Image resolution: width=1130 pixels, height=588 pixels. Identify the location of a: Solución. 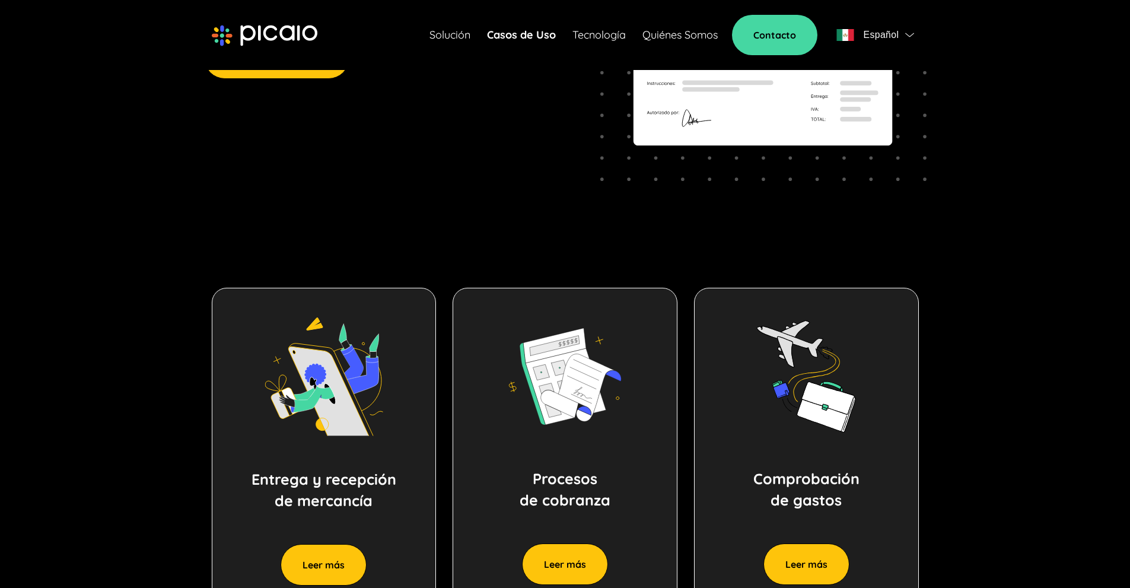
(450, 35).